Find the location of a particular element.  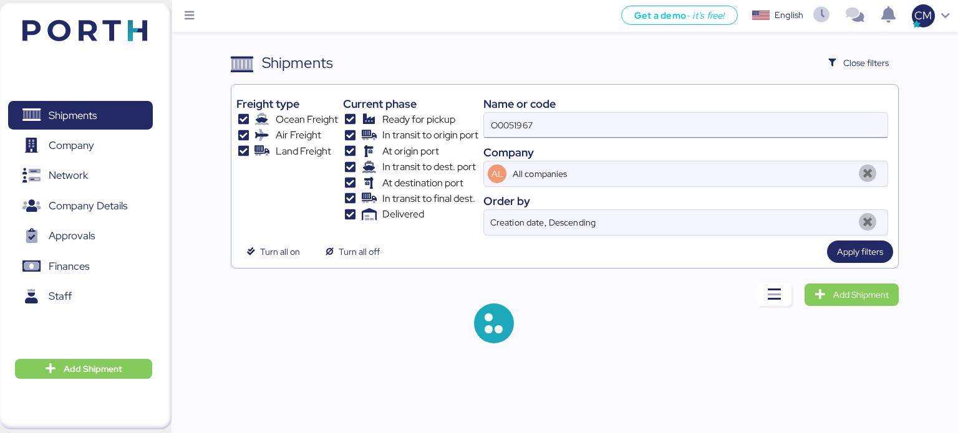

span: Delivered is located at coordinates (403, 215).